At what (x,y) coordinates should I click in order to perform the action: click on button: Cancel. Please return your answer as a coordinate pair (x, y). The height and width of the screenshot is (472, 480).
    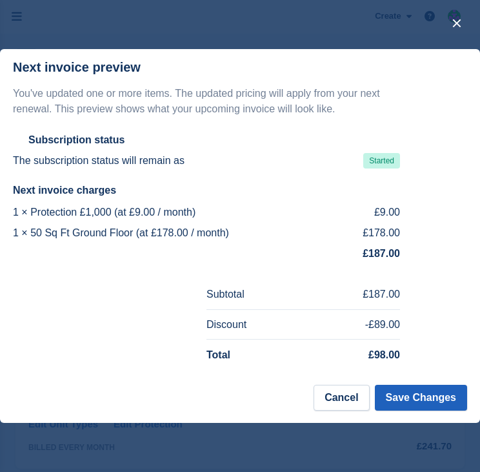
    Looking at the image, I should click on (342, 398).